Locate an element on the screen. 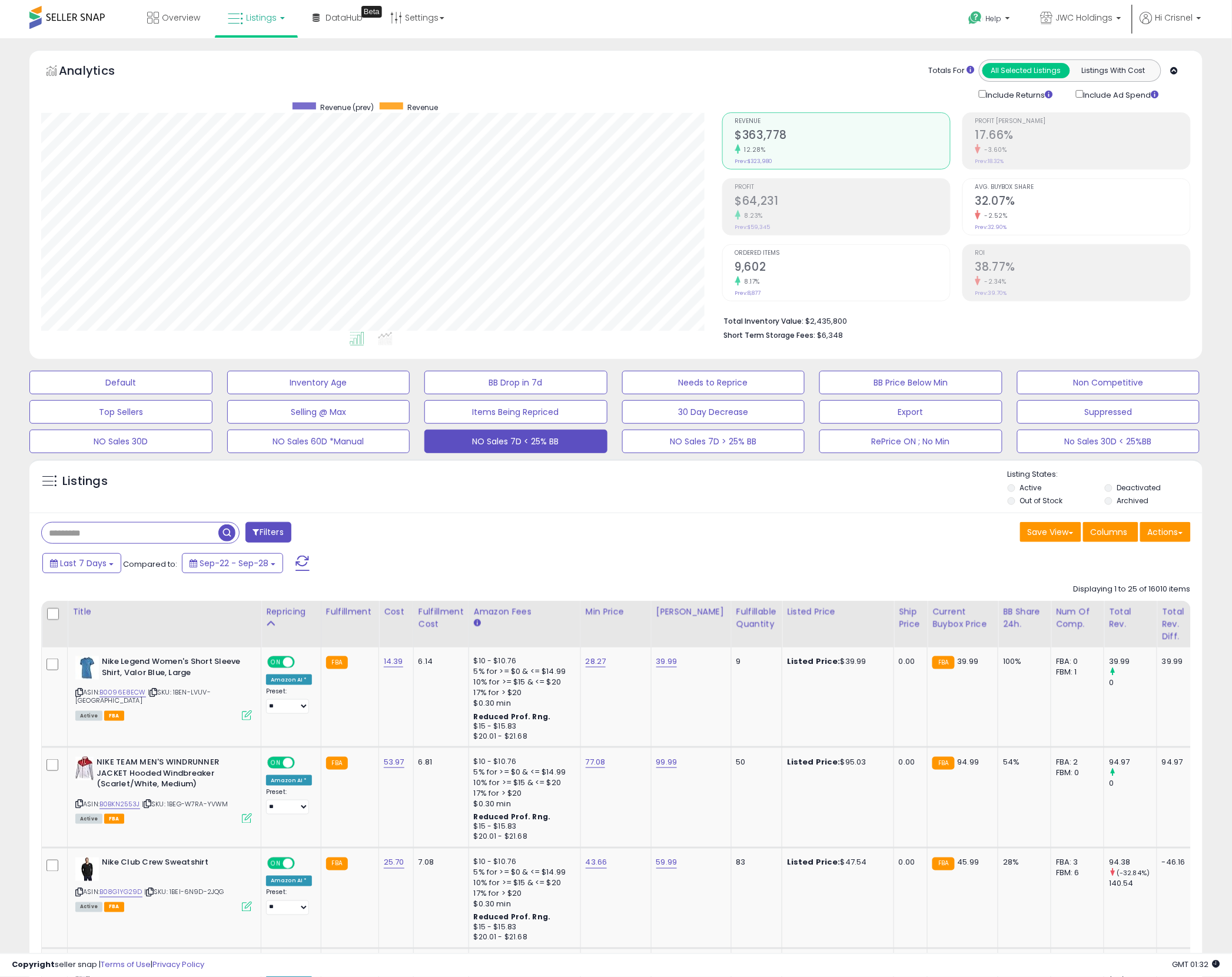  div: Cost is located at coordinates (396, 612).